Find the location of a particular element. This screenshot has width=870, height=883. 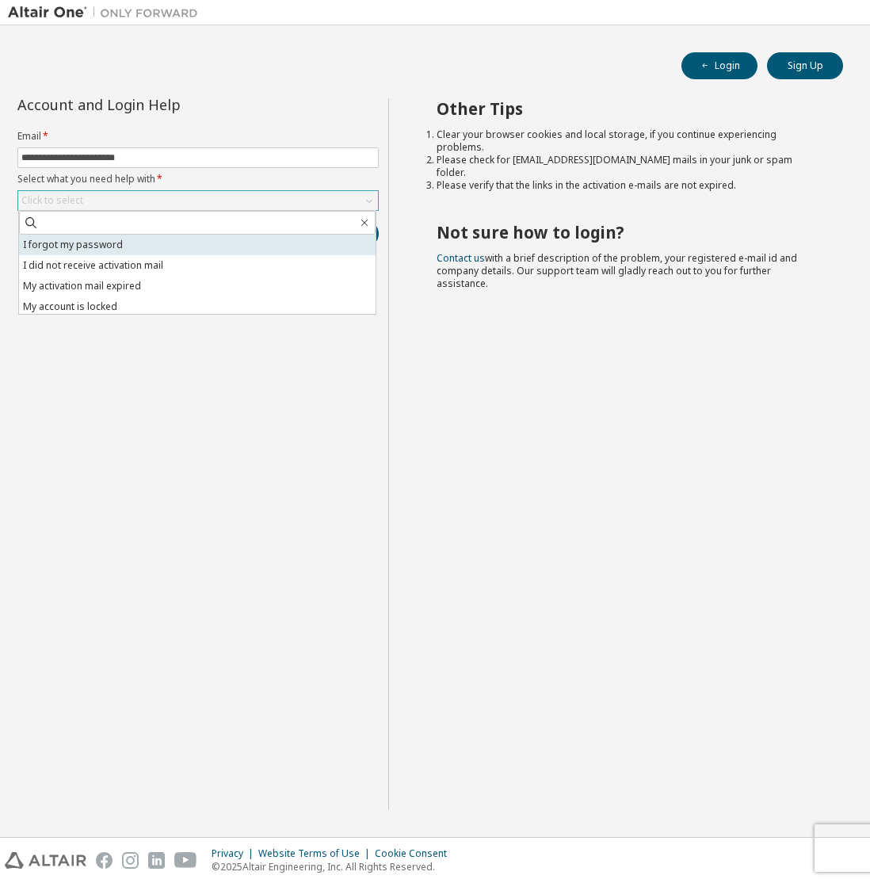

h2: Not sure how to login? is located at coordinates (625, 232).